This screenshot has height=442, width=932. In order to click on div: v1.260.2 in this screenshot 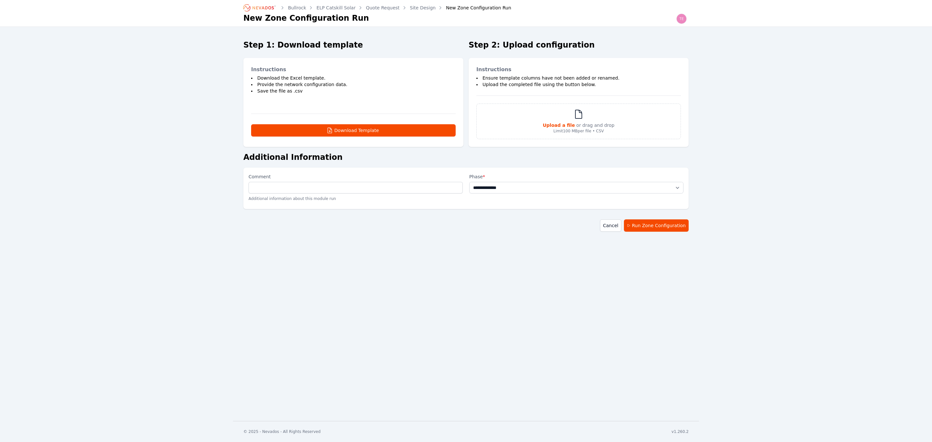, I will do `click(680, 432)`.